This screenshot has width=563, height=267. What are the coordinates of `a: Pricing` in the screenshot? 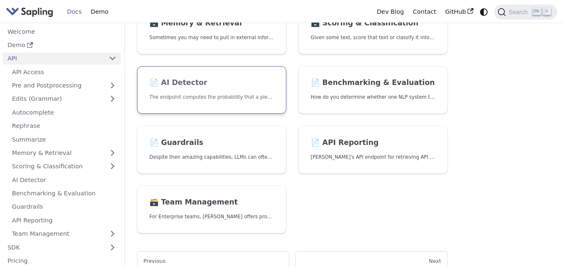 It's located at (62, 261).